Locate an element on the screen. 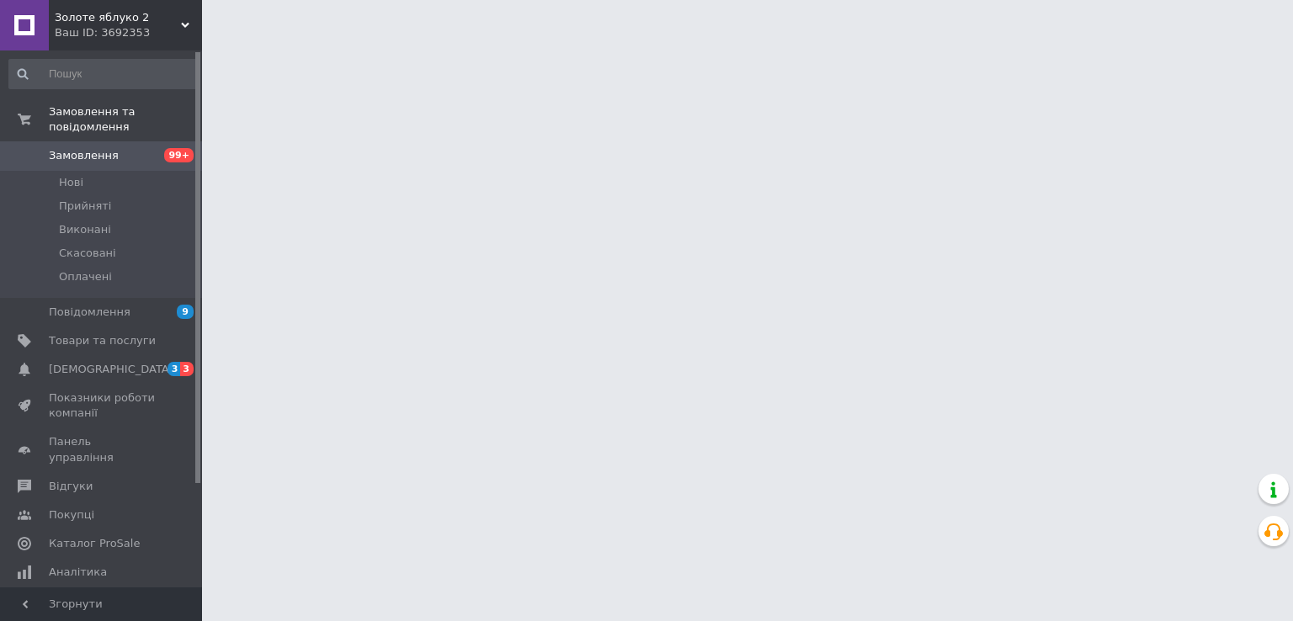 Image resolution: width=1293 pixels, height=621 pixels. span: Повідомлення is located at coordinates (89, 312).